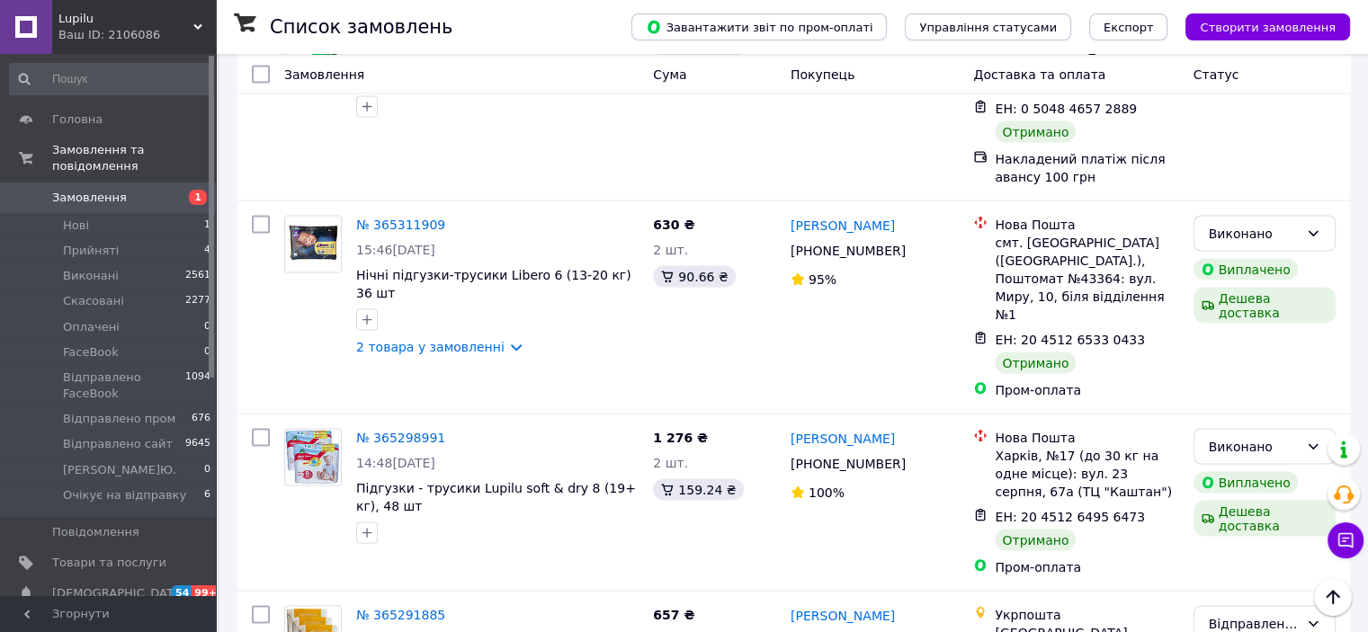 Image resolution: width=1368 pixels, height=632 pixels. Describe the element at coordinates (1069, 339) in the screenshot. I see `span: ЕН: 20 4512 6533 0433` at that location.